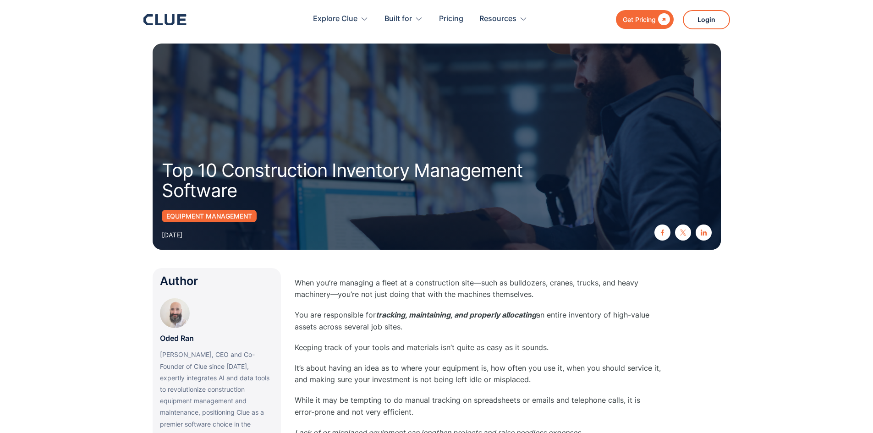 This screenshot has height=433, width=873. Describe the element at coordinates (683, 232) in the screenshot. I see `img: twitter X icon` at that location.